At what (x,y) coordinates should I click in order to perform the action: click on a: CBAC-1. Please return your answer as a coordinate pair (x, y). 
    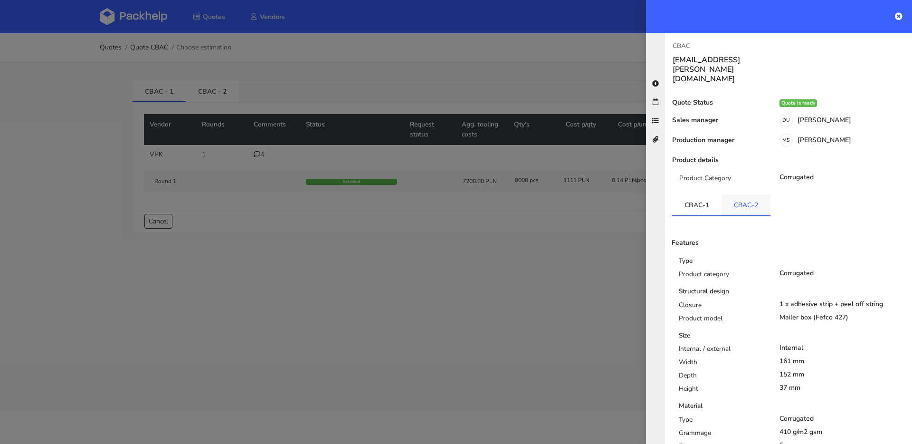
    Looking at the image, I should click on (697, 205).